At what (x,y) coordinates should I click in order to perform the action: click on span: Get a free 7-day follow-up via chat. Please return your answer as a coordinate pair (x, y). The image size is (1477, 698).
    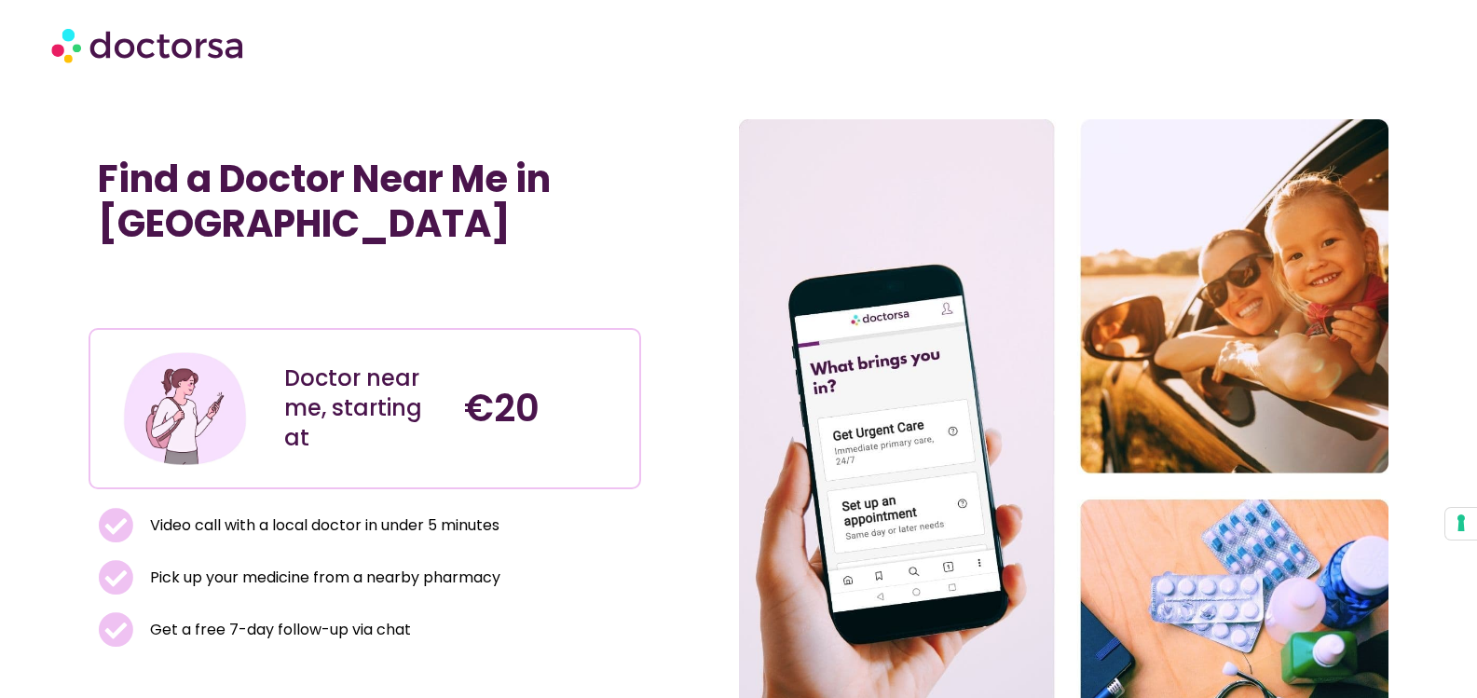
    Looking at the image, I should click on (278, 630).